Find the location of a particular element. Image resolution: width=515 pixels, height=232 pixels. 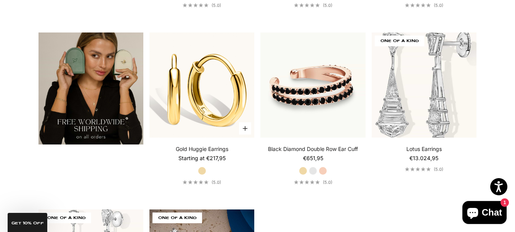

a: Gold Huggie Earrings is located at coordinates (202, 149).